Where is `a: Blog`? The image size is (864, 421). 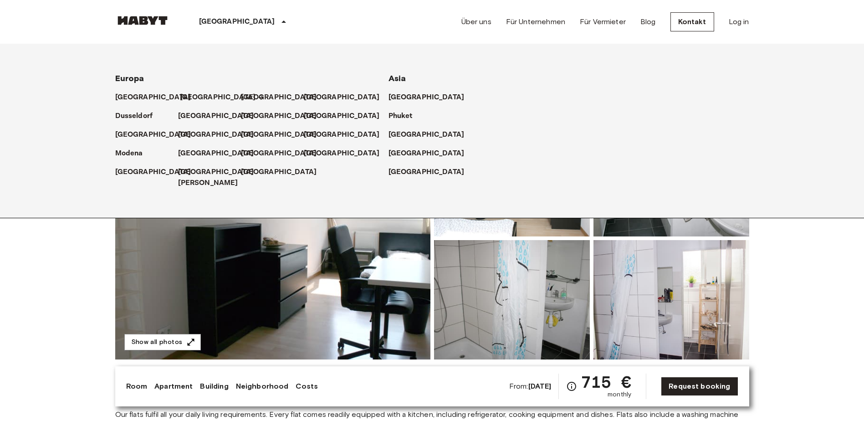
a: Blog is located at coordinates (648, 22).